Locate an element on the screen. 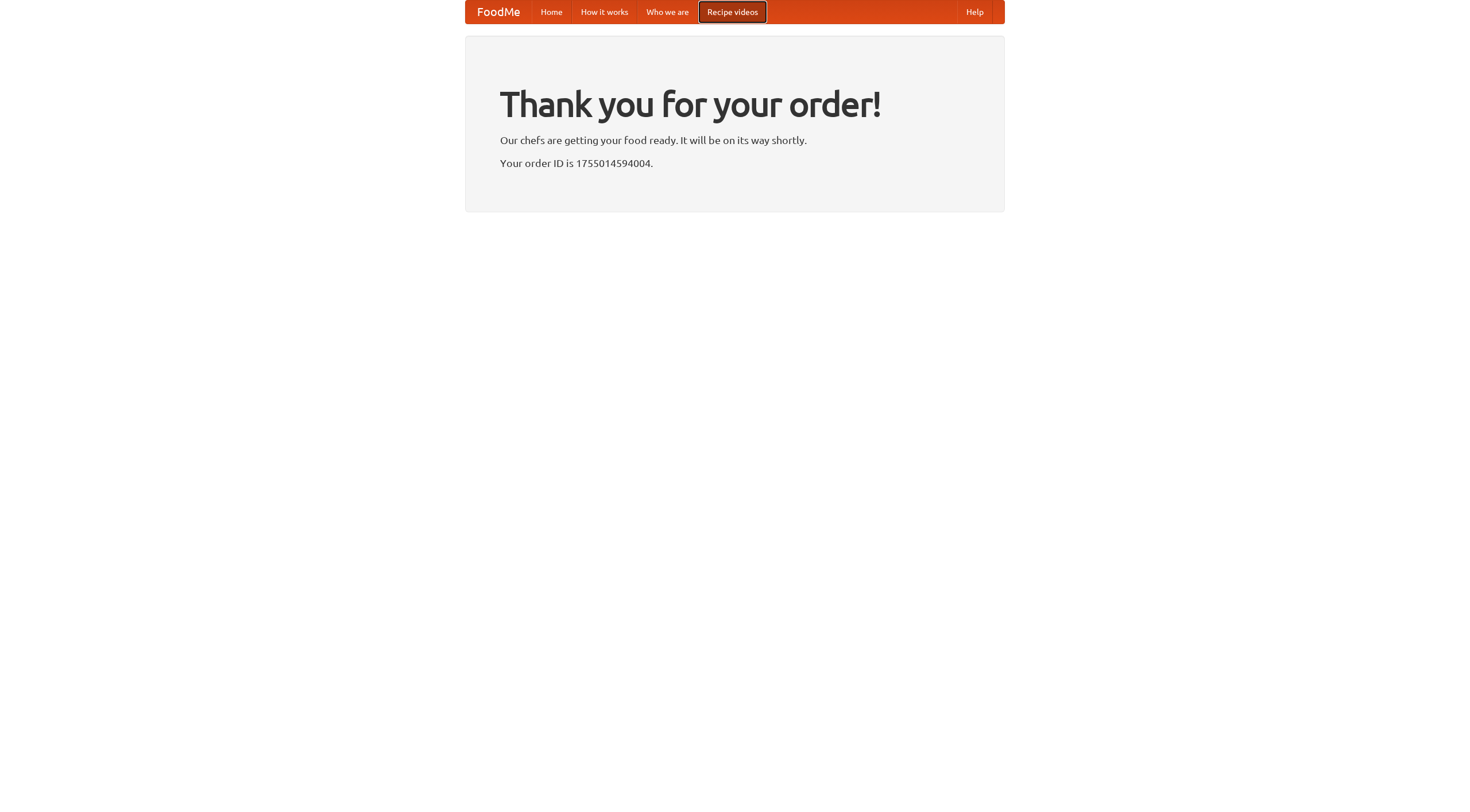 The image size is (1470, 812). h1: Thank you for your order! is located at coordinates (735, 104).